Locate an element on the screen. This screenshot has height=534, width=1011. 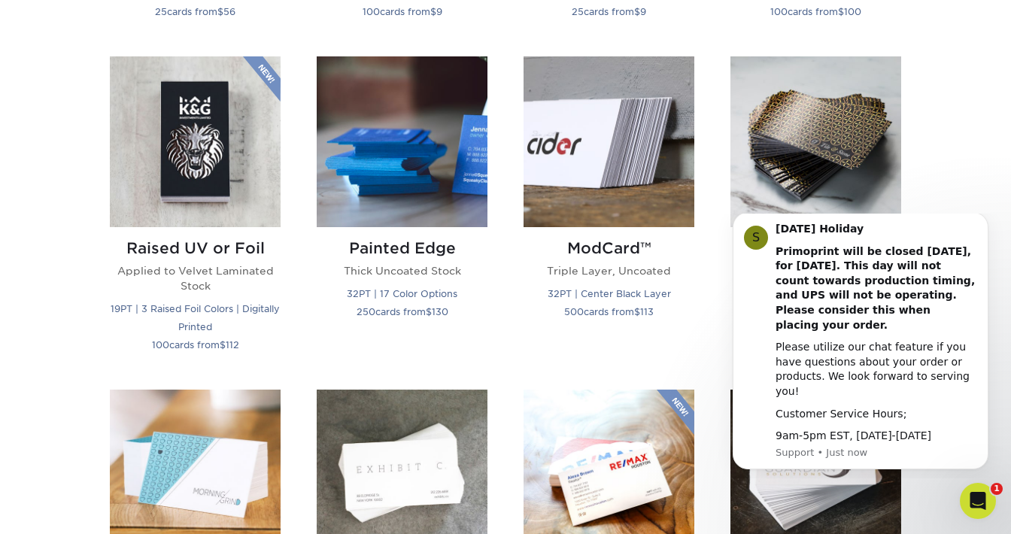
span: 113 is located at coordinates (647, 311).